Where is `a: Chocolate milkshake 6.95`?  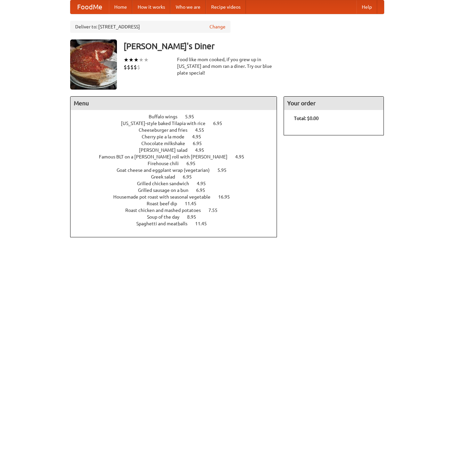
a: Chocolate milkshake 6.95 is located at coordinates (178, 143).